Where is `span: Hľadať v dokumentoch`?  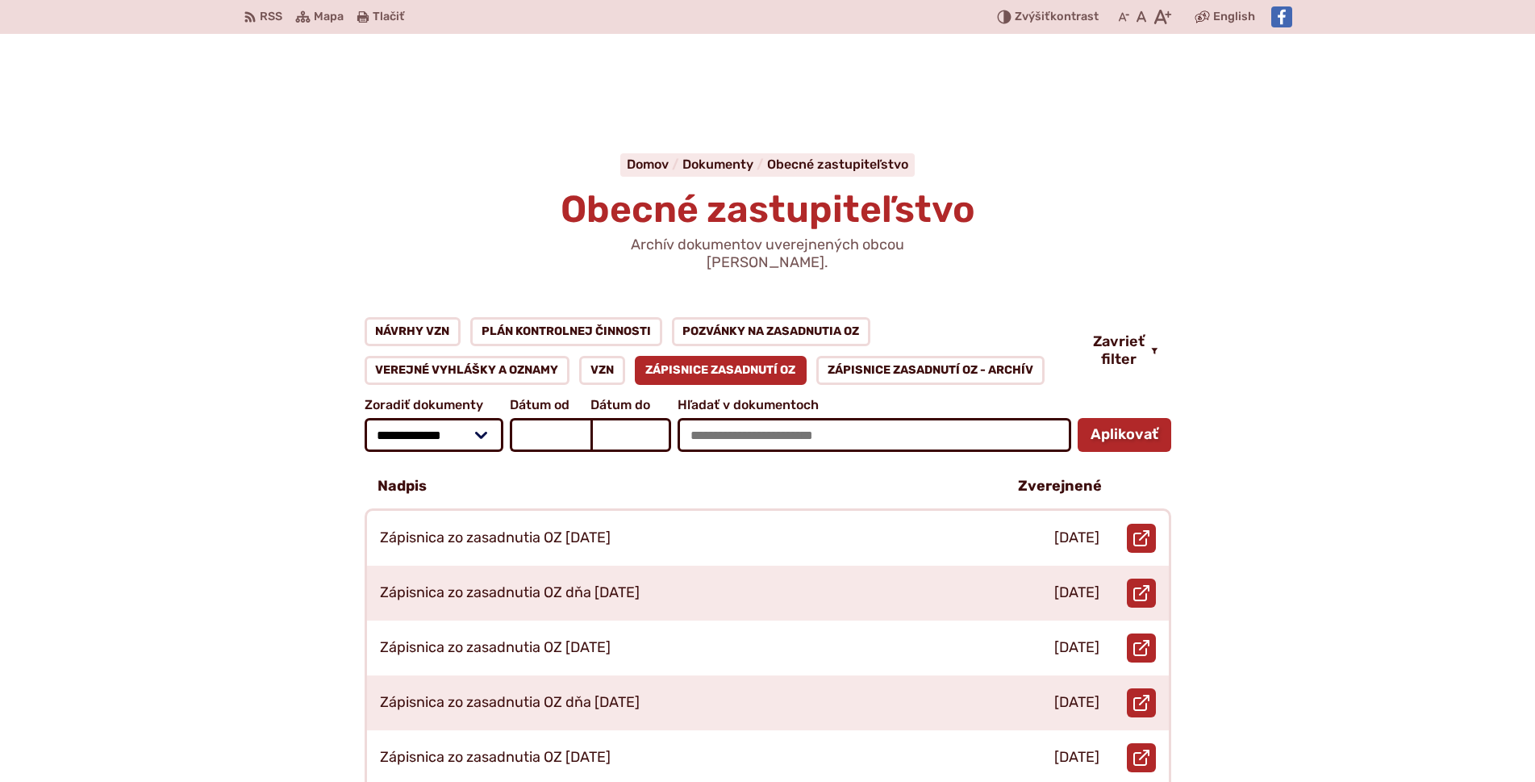 span: Hľadať v dokumentoch is located at coordinates (873, 405).